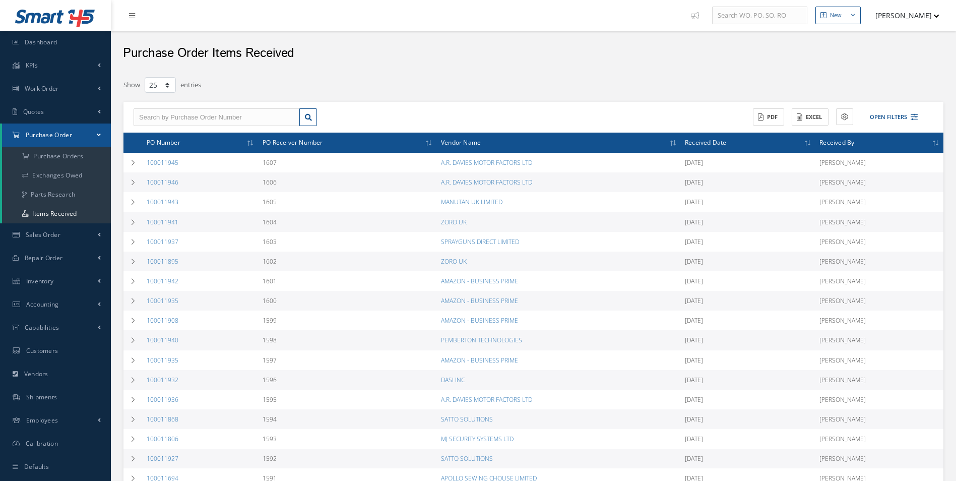 The width and height of the screenshot is (956, 481). I want to click on a: 100011942, so click(162, 281).